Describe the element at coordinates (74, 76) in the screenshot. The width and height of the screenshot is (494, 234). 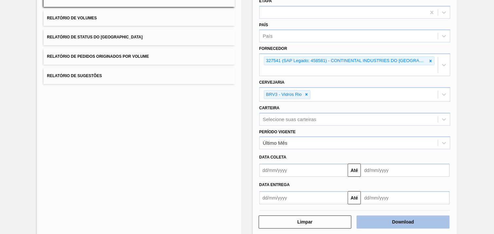
I see `span: Relatório de Sugestões` at that location.